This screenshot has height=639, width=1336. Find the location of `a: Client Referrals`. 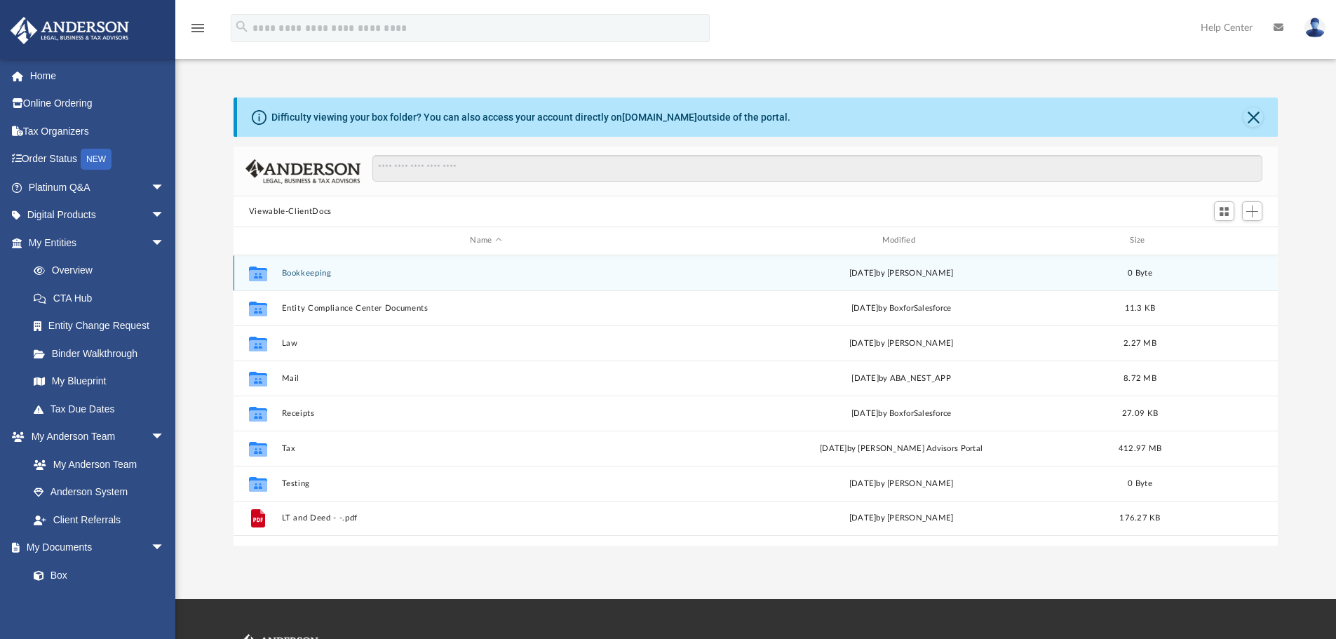

a: Client Referrals is located at coordinates (99, 520).